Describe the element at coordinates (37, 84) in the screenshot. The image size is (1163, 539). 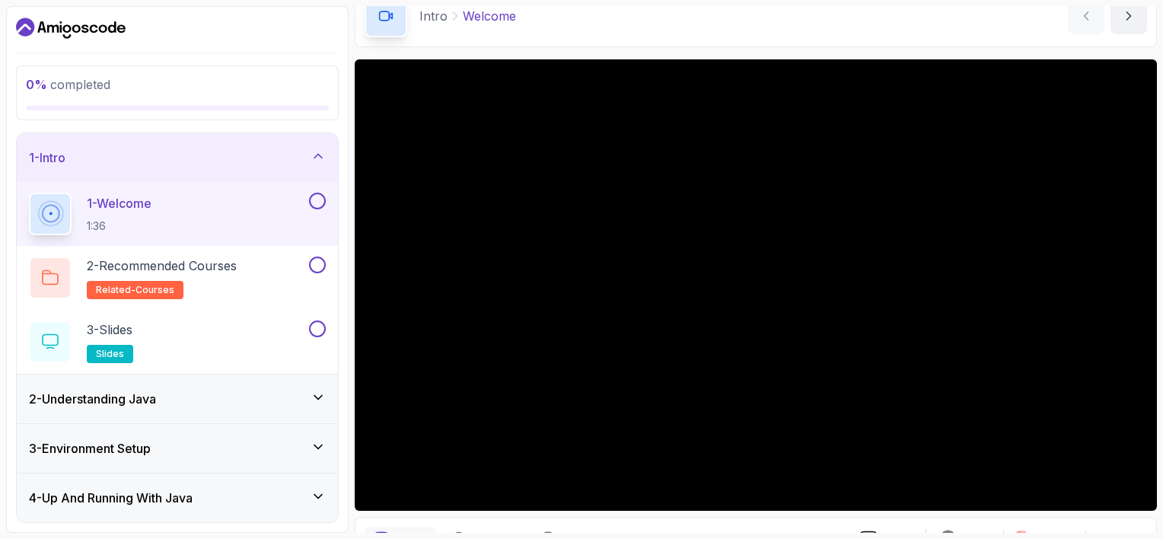
I see `span: 0 %` at that location.